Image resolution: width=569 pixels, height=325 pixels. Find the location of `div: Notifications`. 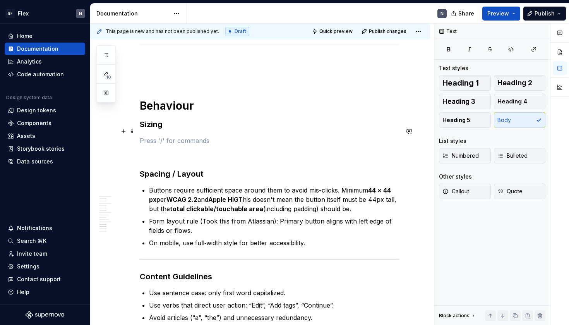

div: Notifications is located at coordinates (34, 228).